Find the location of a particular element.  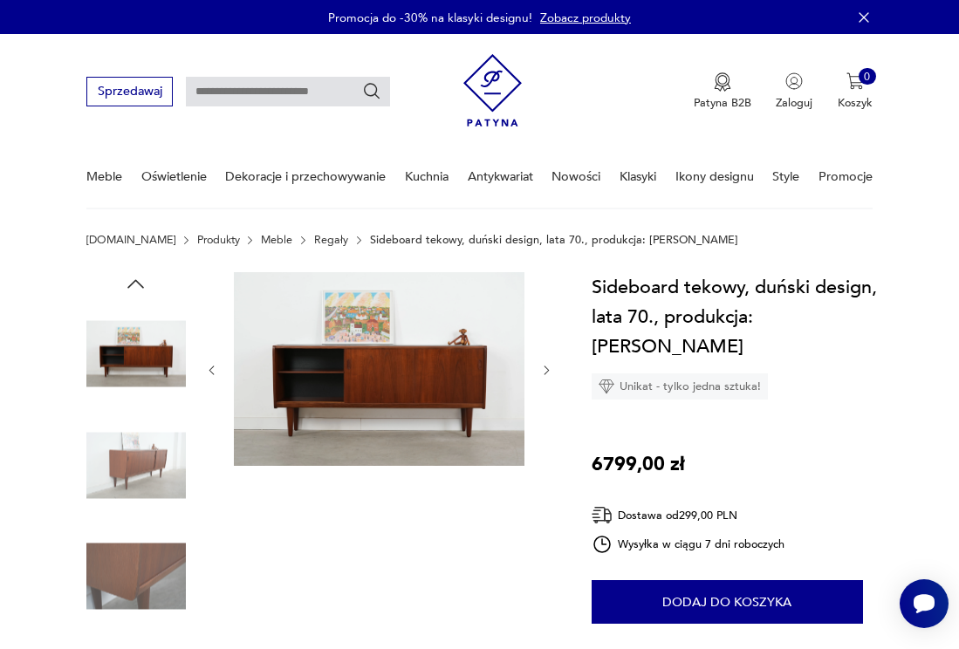

a: Zobacz produkty is located at coordinates (586, 17).